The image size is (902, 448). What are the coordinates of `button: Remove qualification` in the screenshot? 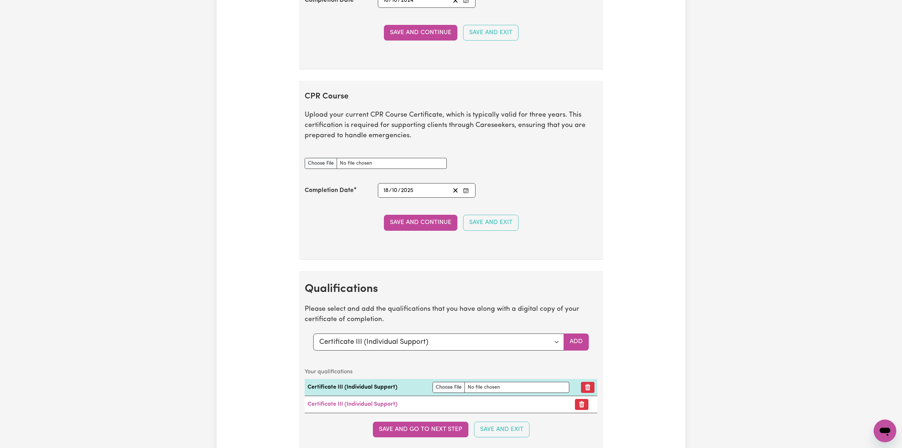 It's located at (588, 387).